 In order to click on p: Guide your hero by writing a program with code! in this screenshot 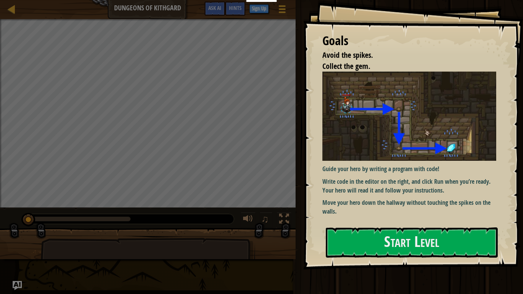, I will do `click(409, 169)`.